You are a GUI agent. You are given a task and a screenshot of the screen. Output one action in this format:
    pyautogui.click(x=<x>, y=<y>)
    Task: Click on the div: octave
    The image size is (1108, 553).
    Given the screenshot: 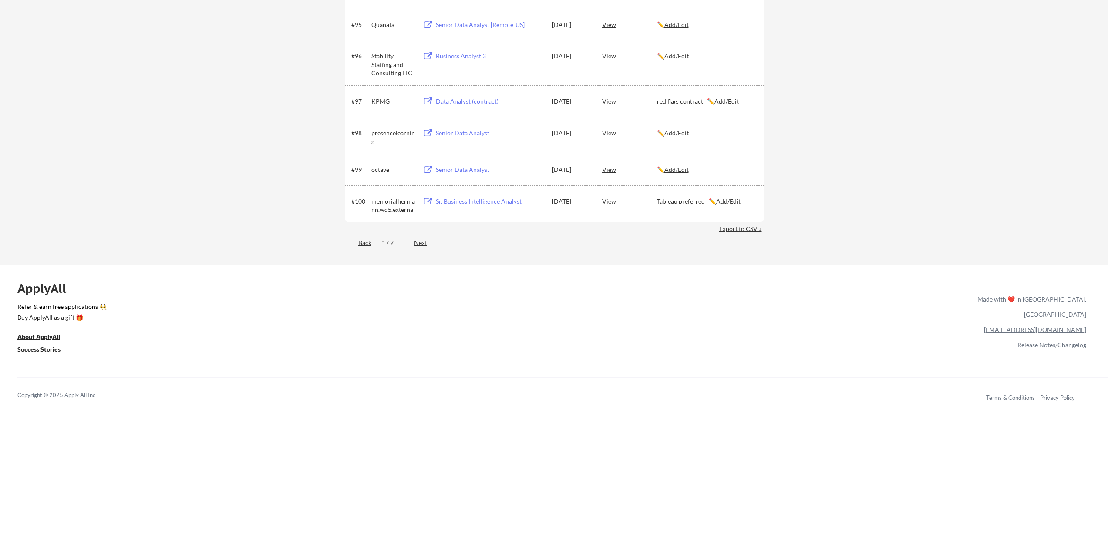 What is the action you would take?
    pyautogui.click(x=393, y=170)
    